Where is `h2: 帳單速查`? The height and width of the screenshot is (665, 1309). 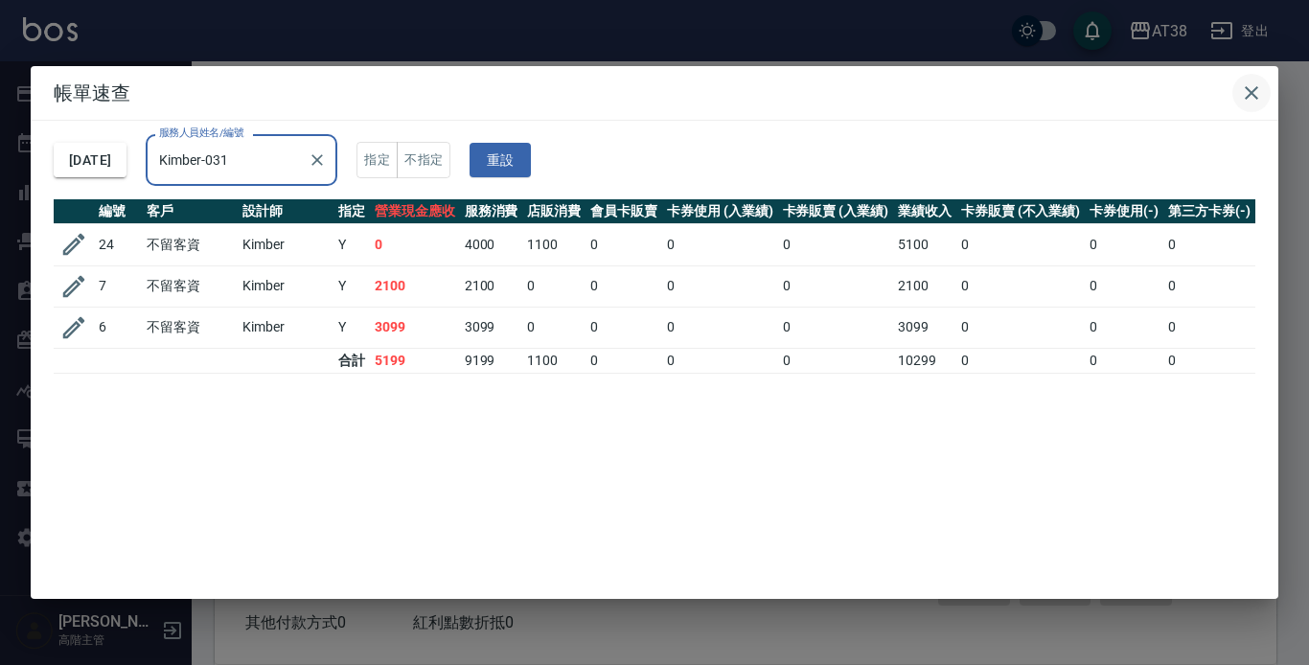 h2: 帳單速查 is located at coordinates (655, 93).